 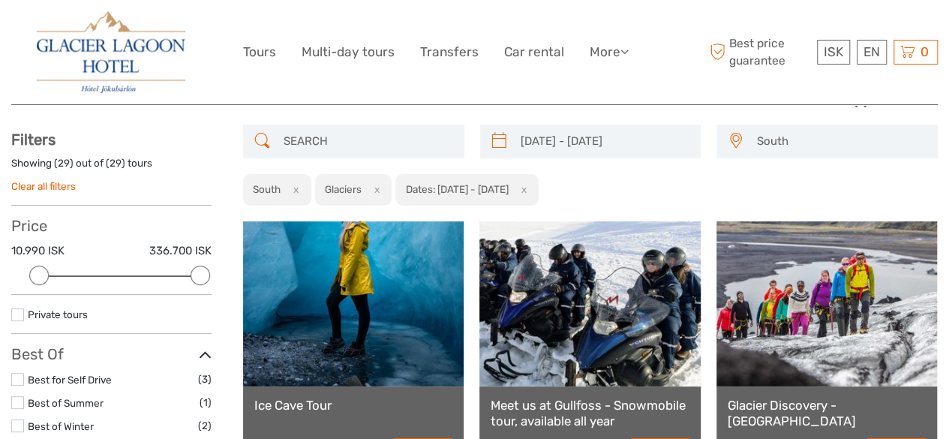 What do you see at coordinates (343, 189) in the screenshot?
I see `h2: Glaciers` at bounding box center [343, 189].